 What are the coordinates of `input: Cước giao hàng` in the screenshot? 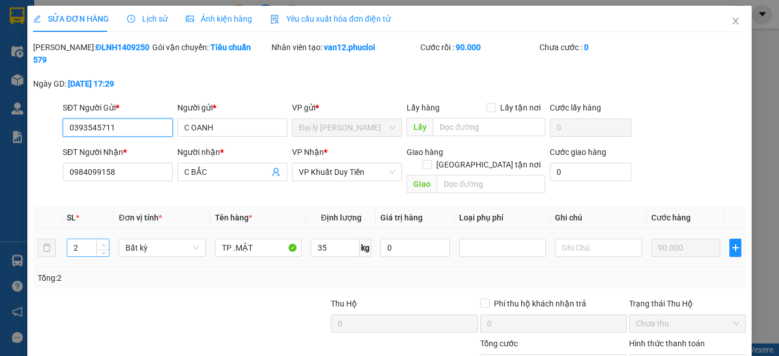 It's located at (590, 172).